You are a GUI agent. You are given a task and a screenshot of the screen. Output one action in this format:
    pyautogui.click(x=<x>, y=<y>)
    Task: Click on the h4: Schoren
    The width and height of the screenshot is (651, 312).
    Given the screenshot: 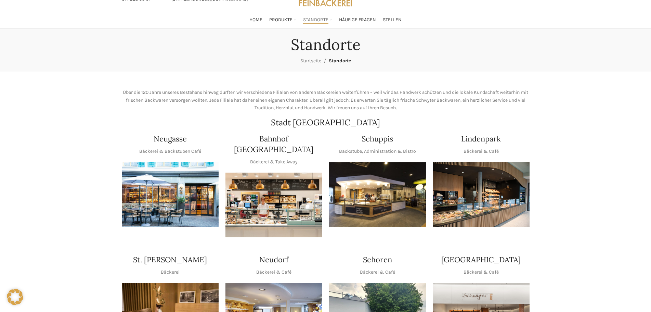 What is the action you would take?
    pyautogui.click(x=378, y=259)
    